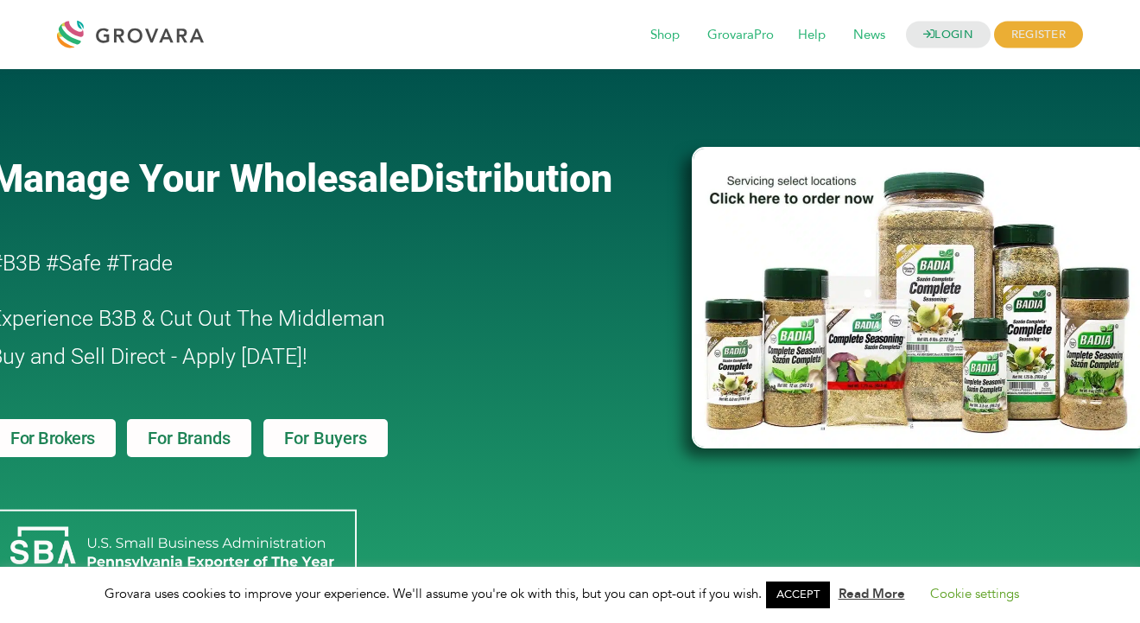  Describe the element at coordinates (872, 594) in the screenshot. I see `a: Read More` at that location.